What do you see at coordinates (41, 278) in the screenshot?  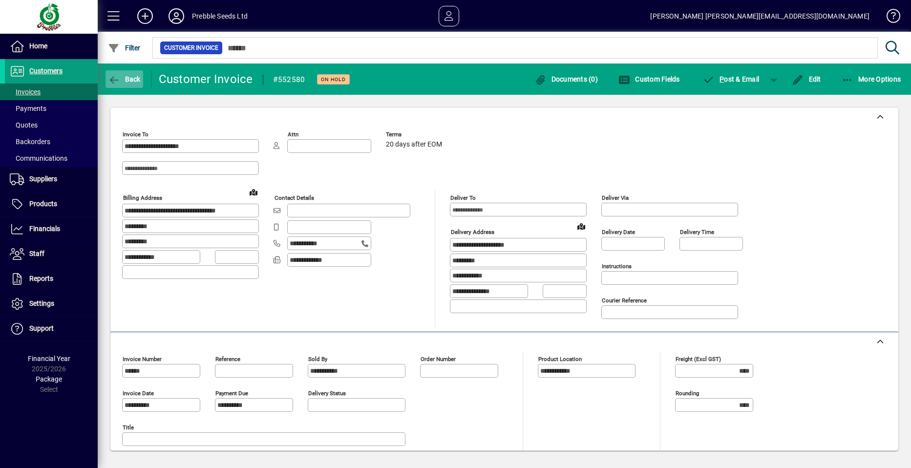 I see `span: Reports` at bounding box center [41, 278].